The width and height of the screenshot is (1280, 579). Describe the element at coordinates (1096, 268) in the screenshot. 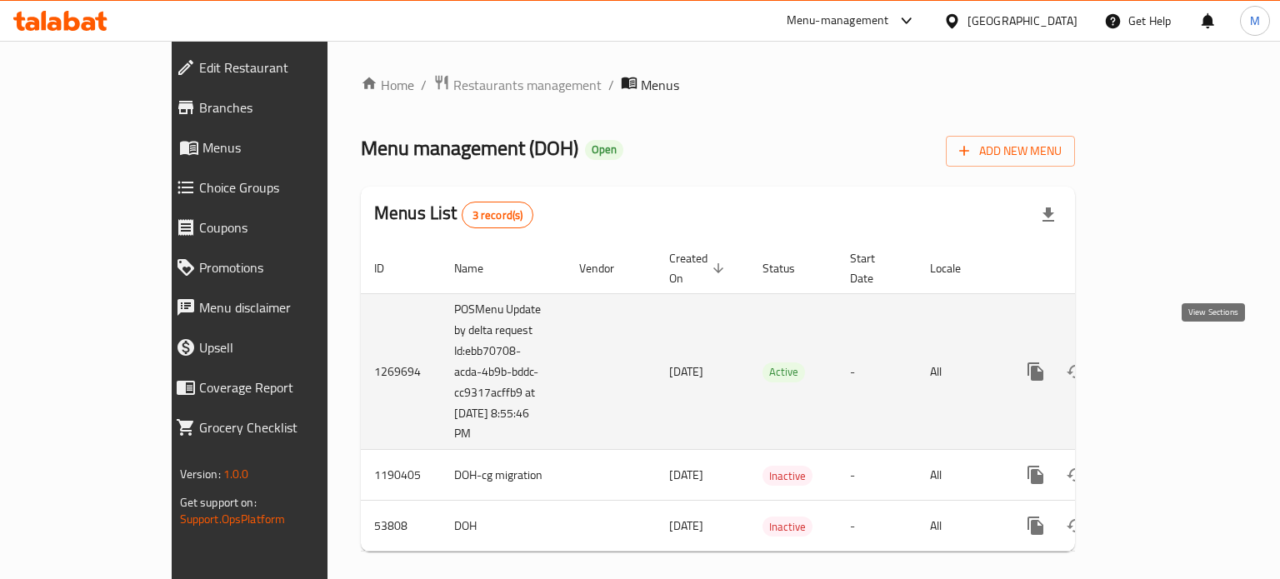

I see `th: Actions` at that location.